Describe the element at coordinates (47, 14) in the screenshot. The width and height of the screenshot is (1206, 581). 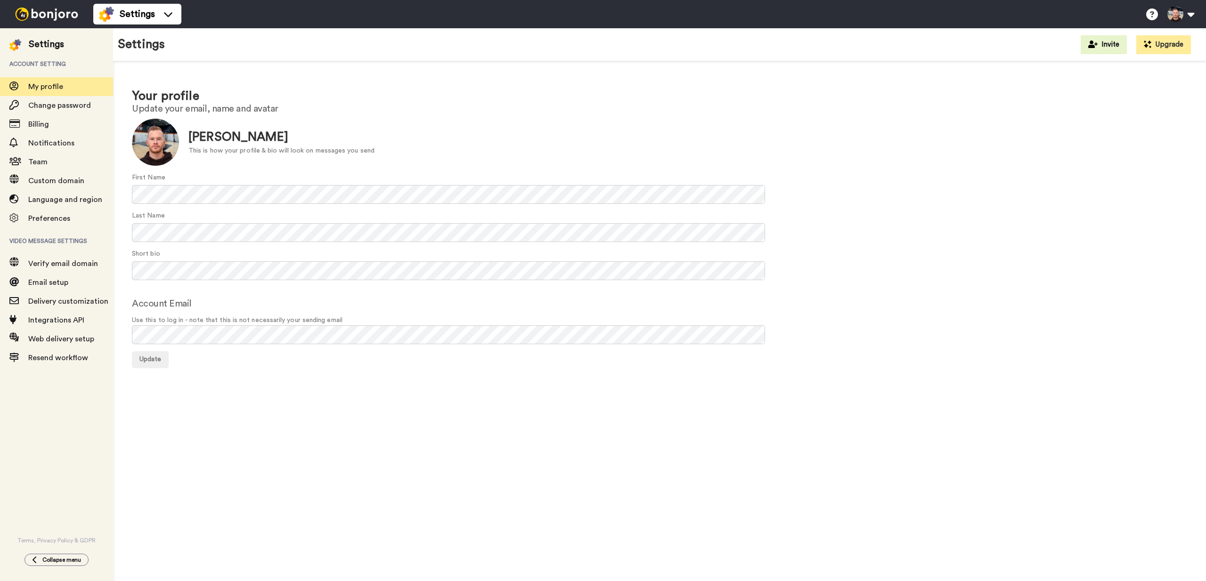
I see `img: bj-logo-header-white.svg` at that location.